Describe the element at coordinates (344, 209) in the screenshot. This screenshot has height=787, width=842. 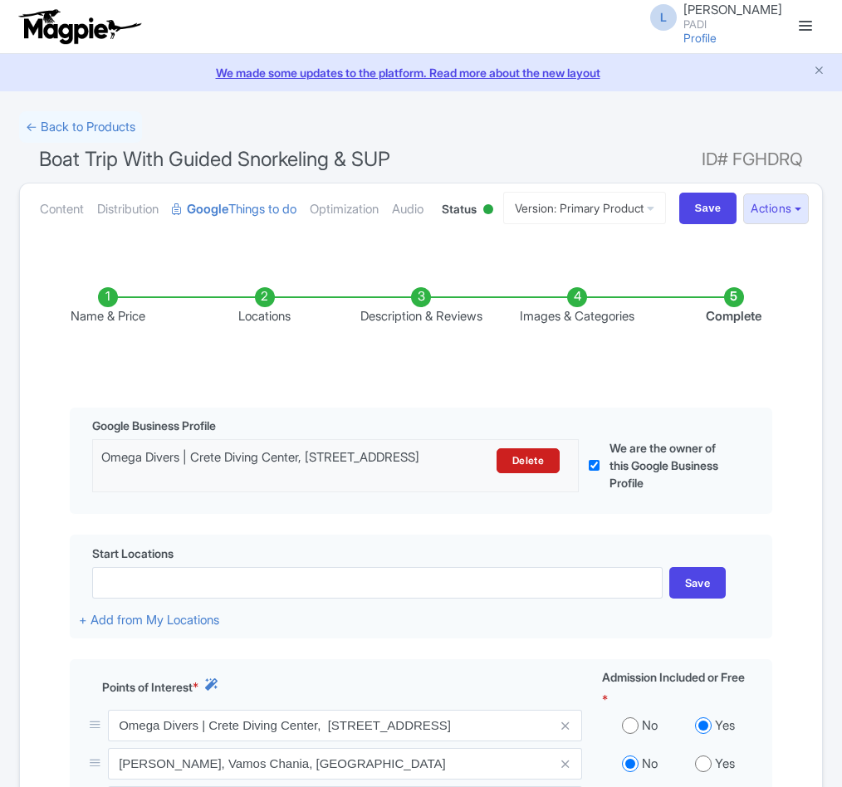
I see `a: Optimization` at that location.